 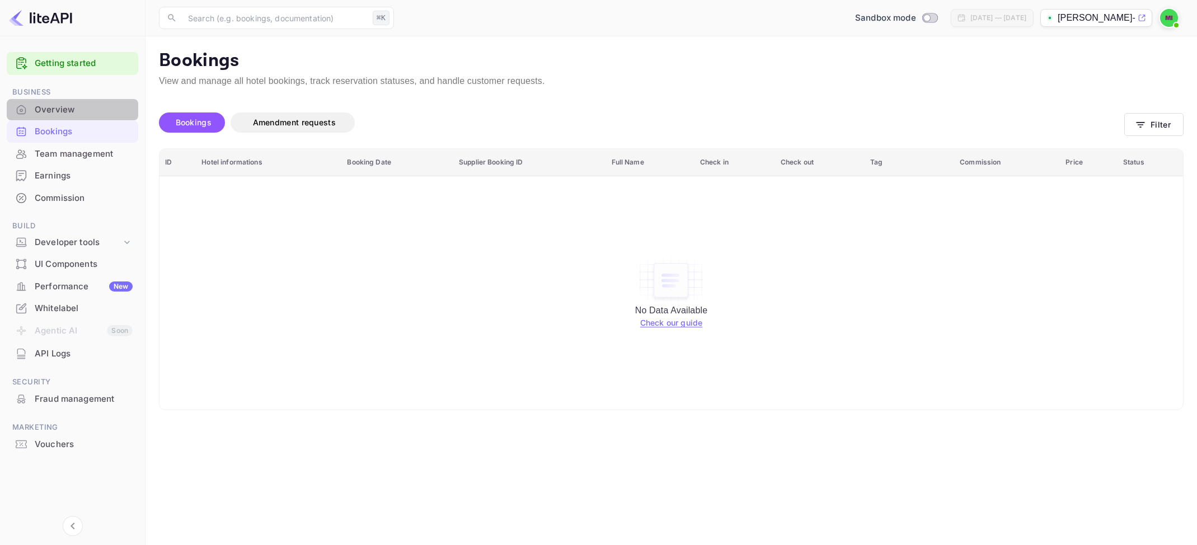 I want to click on div: ⌘K, so click(x=381, y=18).